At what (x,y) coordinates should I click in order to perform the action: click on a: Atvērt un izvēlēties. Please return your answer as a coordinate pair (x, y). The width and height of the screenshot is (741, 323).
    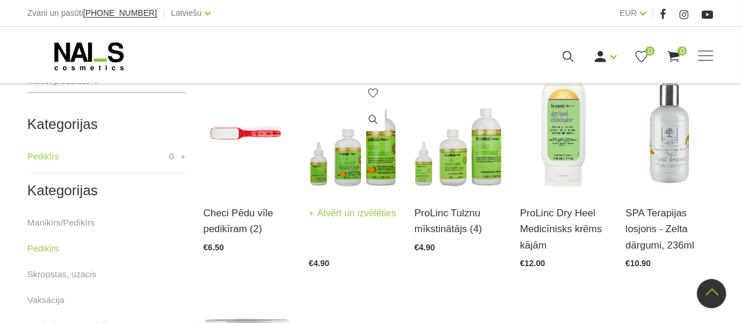
    Looking at the image, I should click on (353, 214).